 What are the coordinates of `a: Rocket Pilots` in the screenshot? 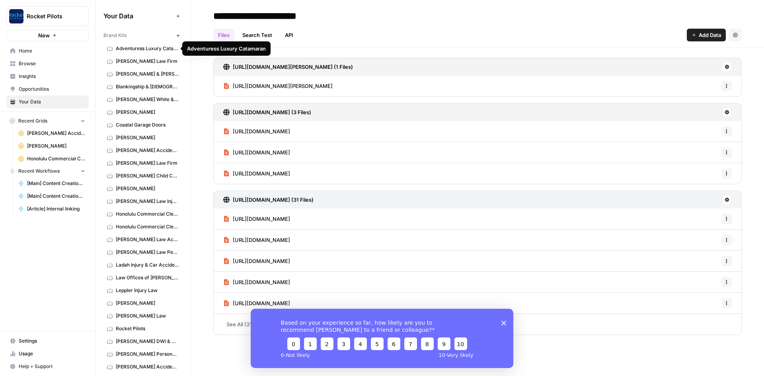 It's located at (143, 329).